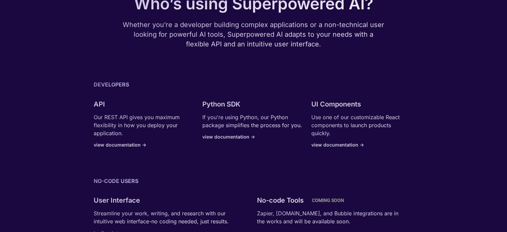 This screenshot has width=507, height=232. What do you see at coordinates (253, 104) in the screenshot?
I see `p: Python SDK` at bounding box center [253, 104].